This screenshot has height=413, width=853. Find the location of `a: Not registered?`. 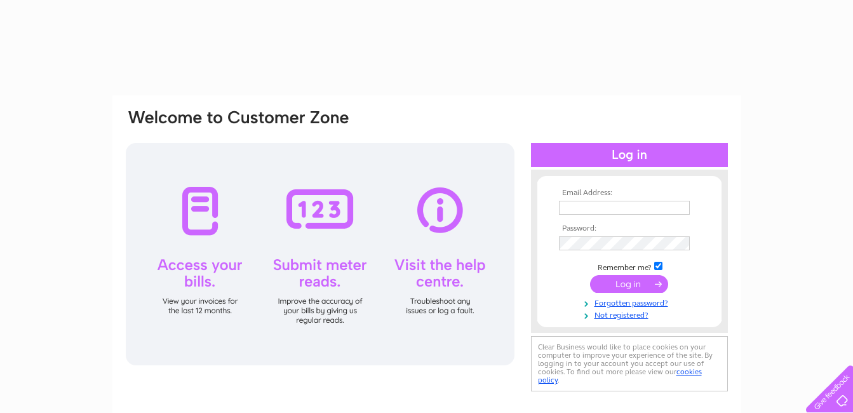

a: Not registered? is located at coordinates (631, 314).